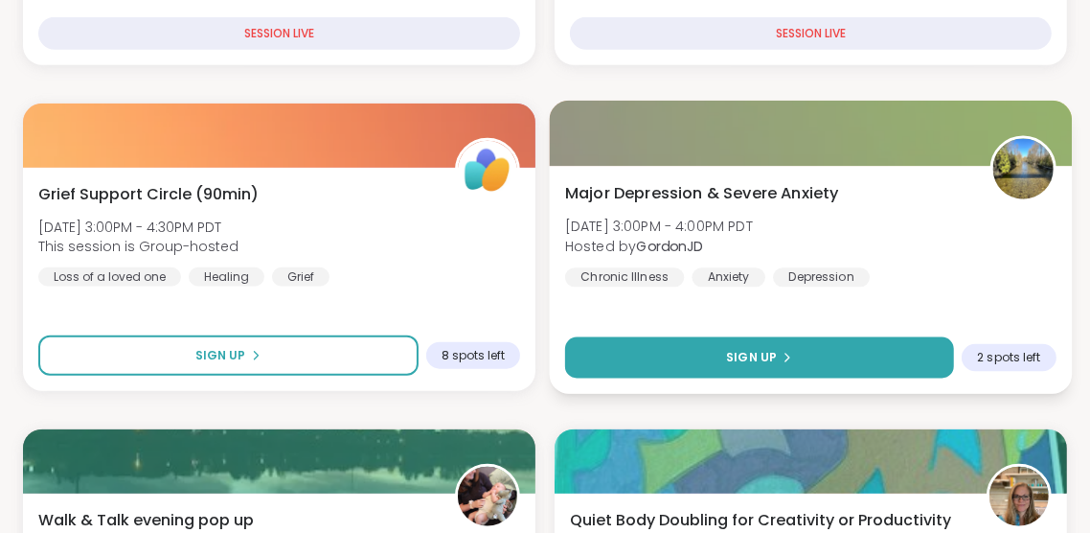 This screenshot has width=1090, height=533. Describe the element at coordinates (1020, 496) in the screenshot. I see `img: Jill_LadyOfTheMountain` at that location.